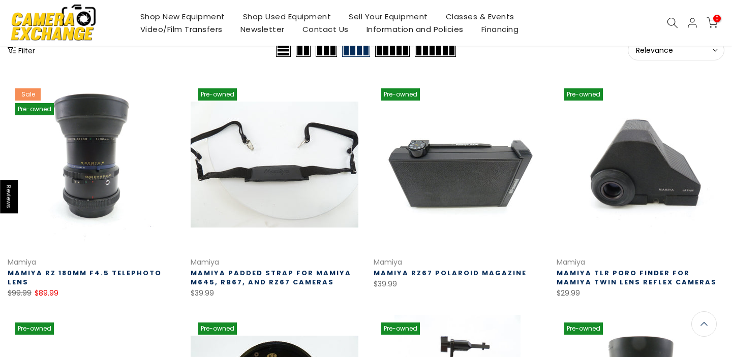 The height and width of the screenshot is (357, 732). What do you see at coordinates (717, 18) in the screenshot?
I see `span: 0` at bounding box center [717, 18].